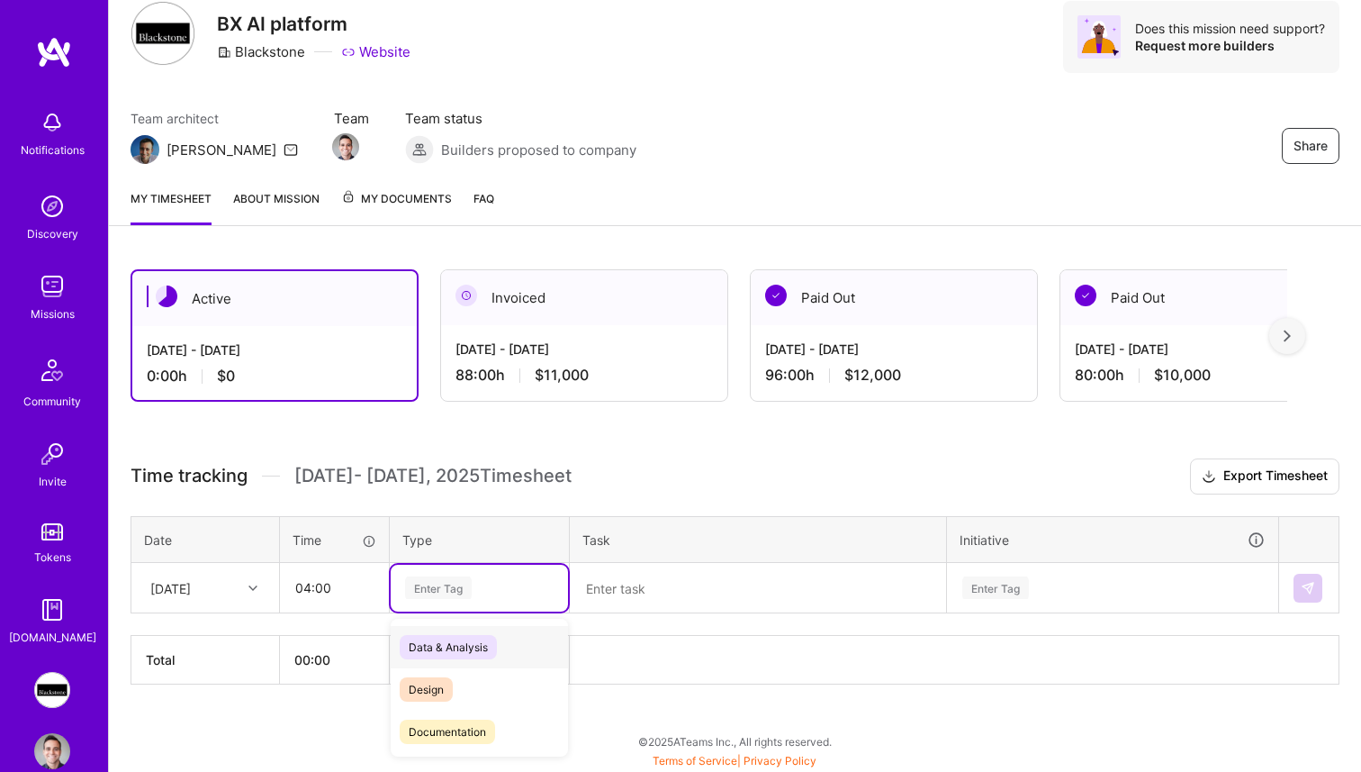  What do you see at coordinates (52, 556) in the screenshot?
I see `div: Tokens` at bounding box center [52, 556].